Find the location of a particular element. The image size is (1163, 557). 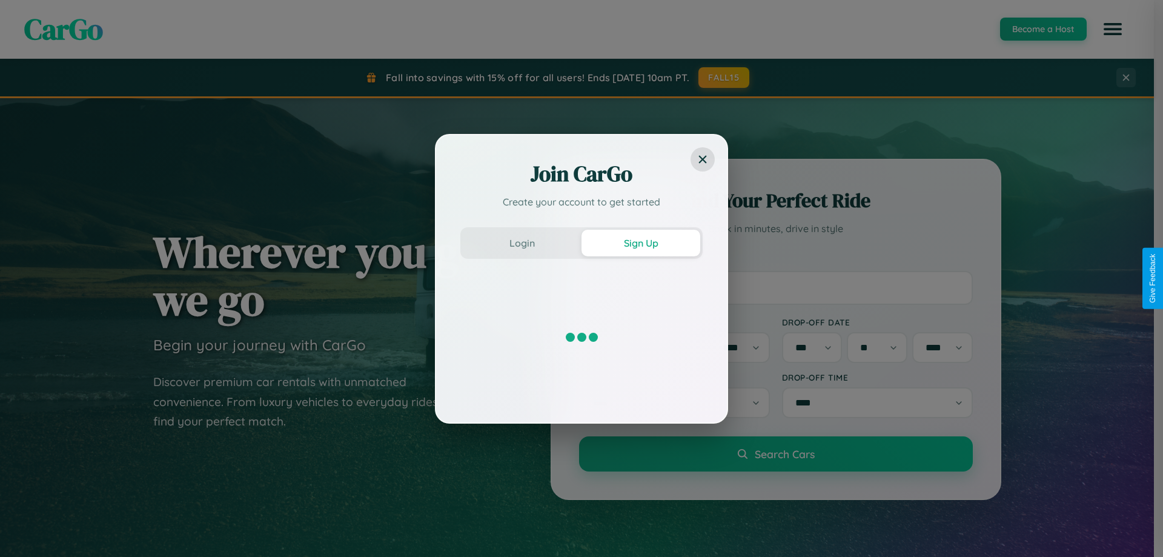

button: Sign Up is located at coordinates (641, 243).